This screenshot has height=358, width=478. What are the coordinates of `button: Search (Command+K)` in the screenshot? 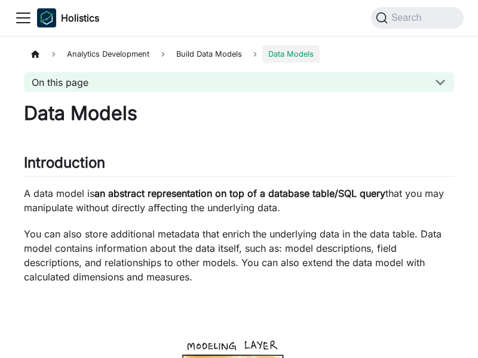 It's located at (417, 18).